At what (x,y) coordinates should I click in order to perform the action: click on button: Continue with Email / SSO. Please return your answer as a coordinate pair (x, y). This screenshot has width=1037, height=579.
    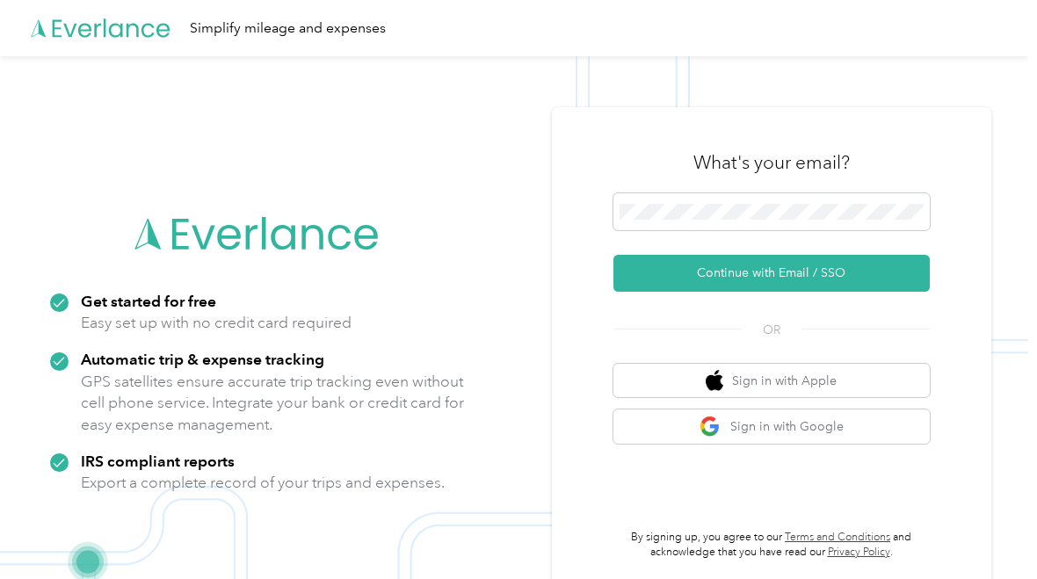
    Looking at the image, I should click on (772, 273).